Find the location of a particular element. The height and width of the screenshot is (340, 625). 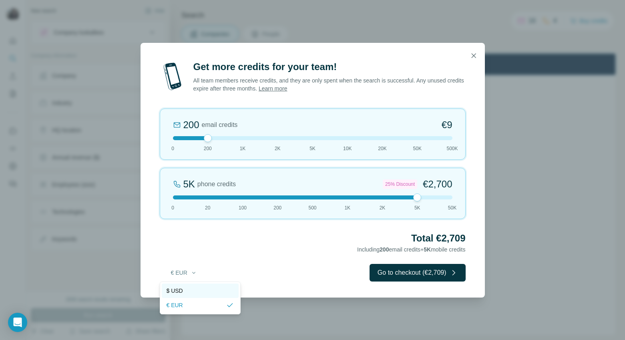

div: Upgrade plan for full access to Surfe is located at coordinates (216, 10).